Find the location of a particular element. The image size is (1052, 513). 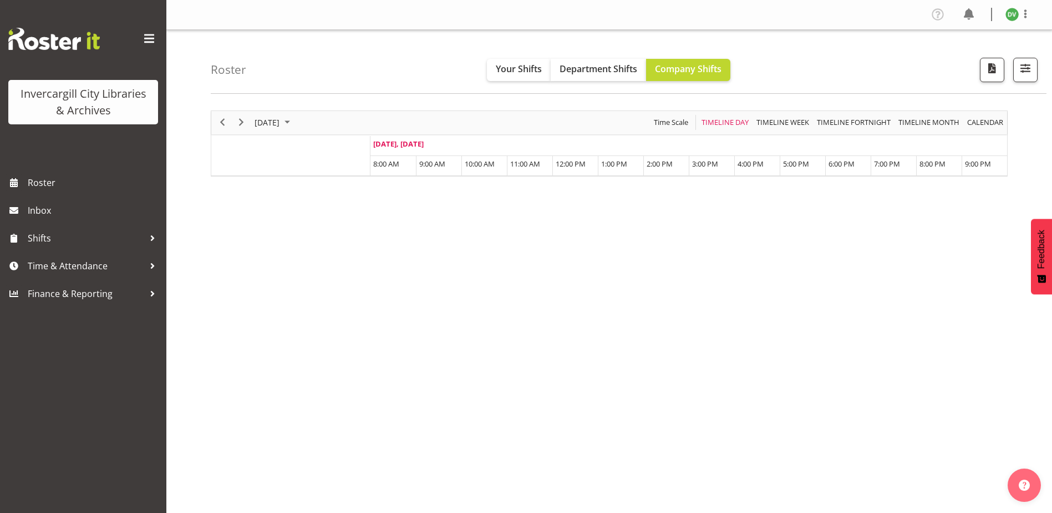

span: 6:00 PM is located at coordinates (842, 164).